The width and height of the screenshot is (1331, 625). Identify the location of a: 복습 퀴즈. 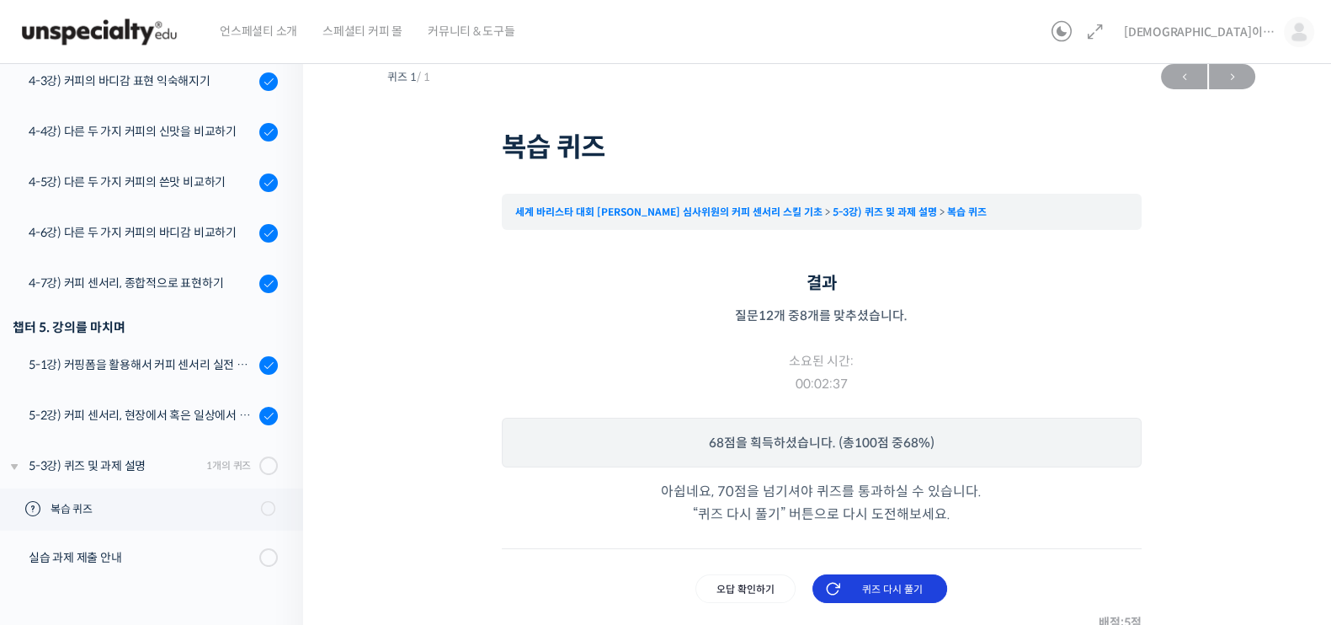
(967, 211).